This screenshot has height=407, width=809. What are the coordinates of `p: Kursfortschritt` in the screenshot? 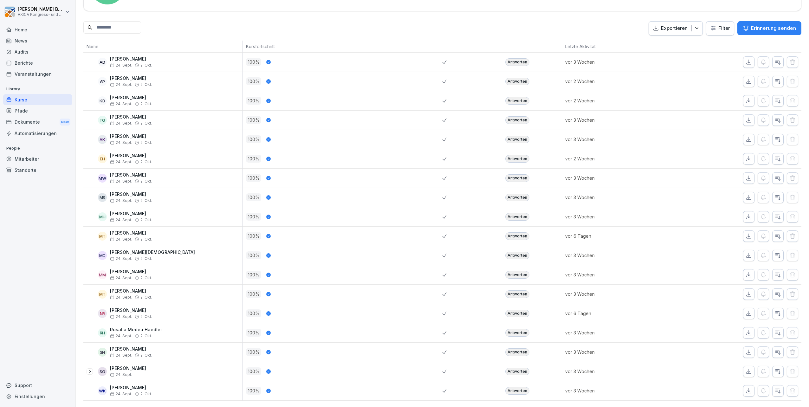 It's located at (342, 46).